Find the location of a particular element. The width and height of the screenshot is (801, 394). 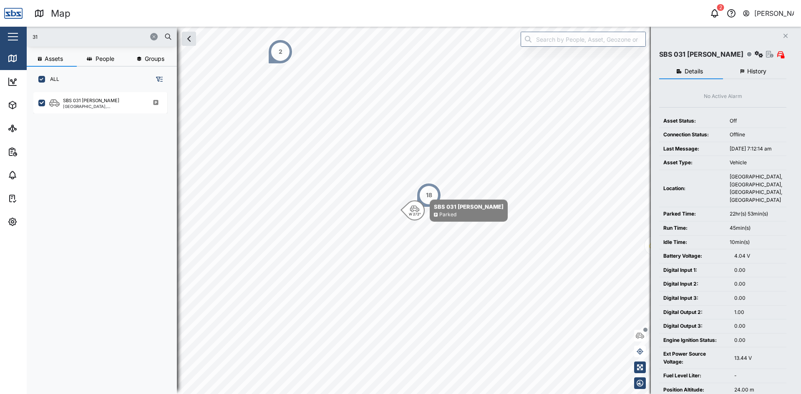

div: 1.00 is located at coordinates (758, 313).